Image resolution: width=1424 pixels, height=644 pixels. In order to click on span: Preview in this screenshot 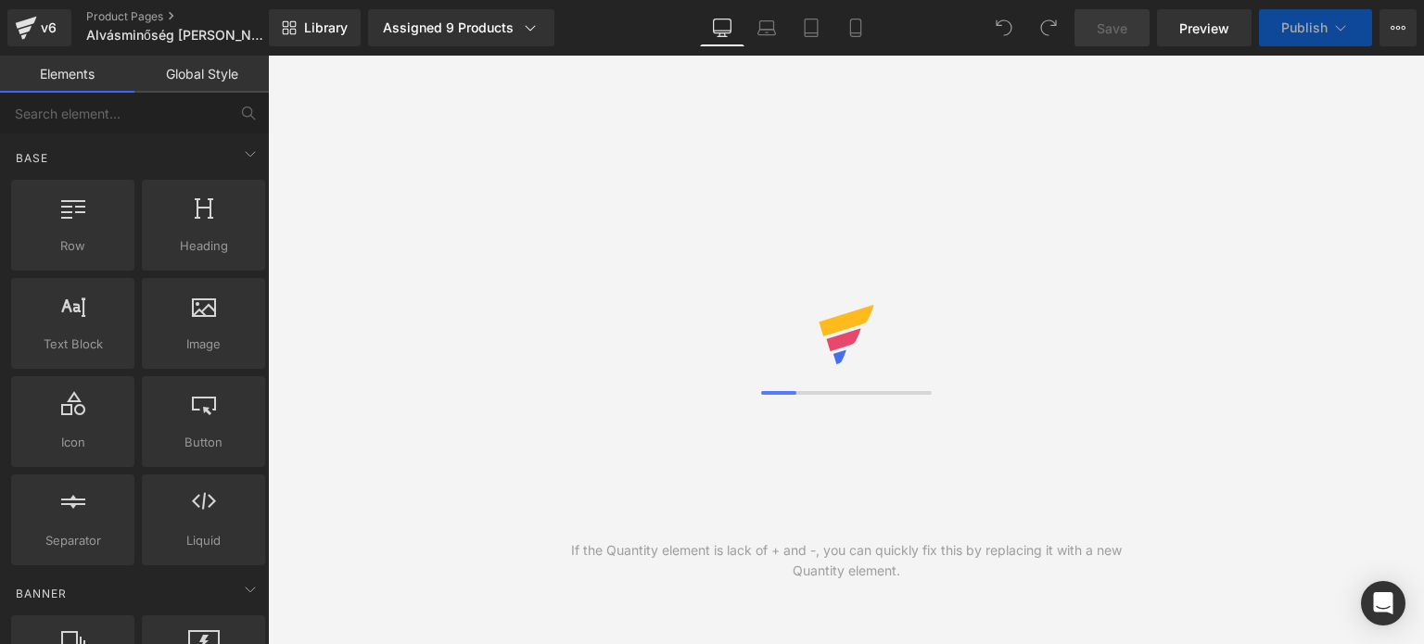, I will do `click(1204, 28)`.